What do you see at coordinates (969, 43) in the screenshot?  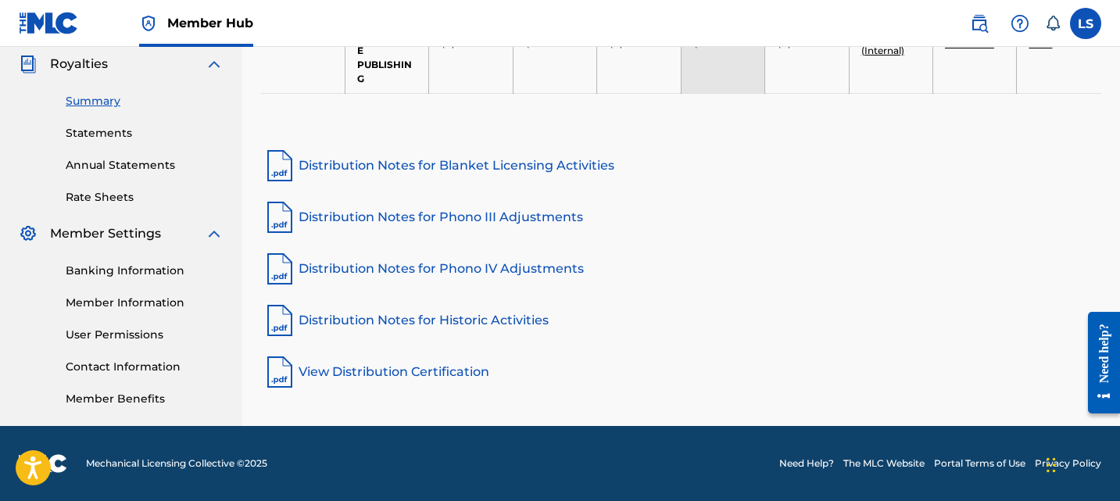 I see `a: Download` at bounding box center [969, 43].